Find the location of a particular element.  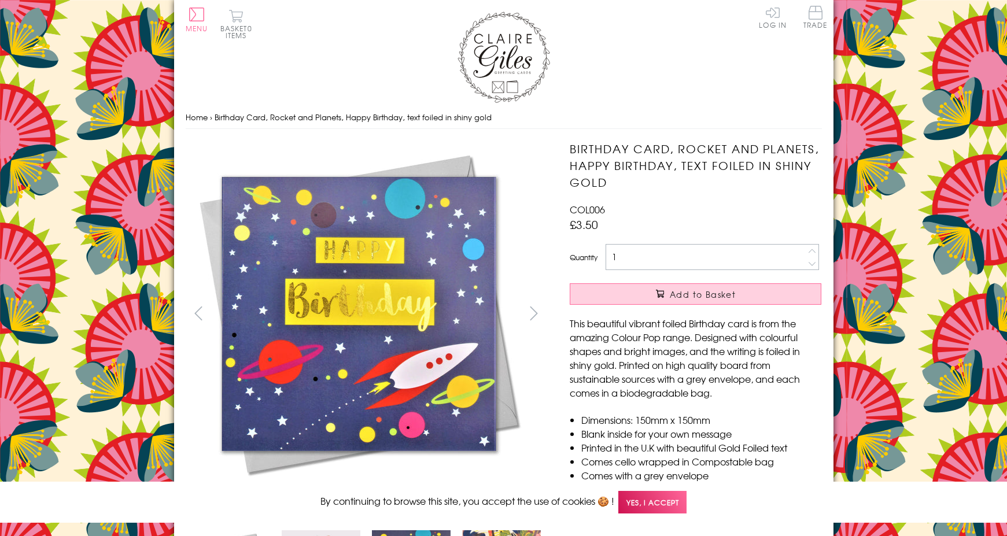

button: Add to Basket is located at coordinates (695, 294).